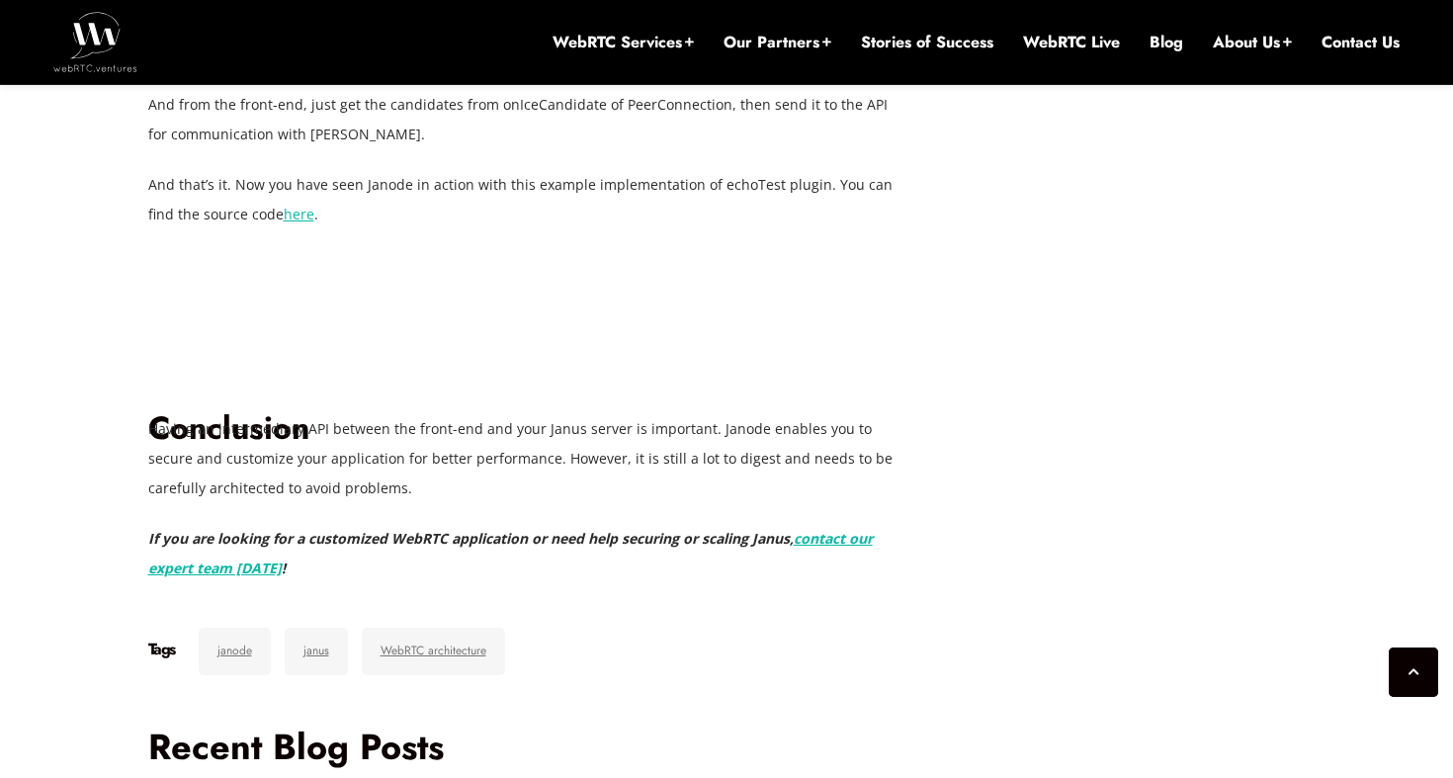 The height and width of the screenshot is (778, 1453). What do you see at coordinates (433, 651) in the screenshot?
I see `a: WebRTC architecture` at bounding box center [433, 651].